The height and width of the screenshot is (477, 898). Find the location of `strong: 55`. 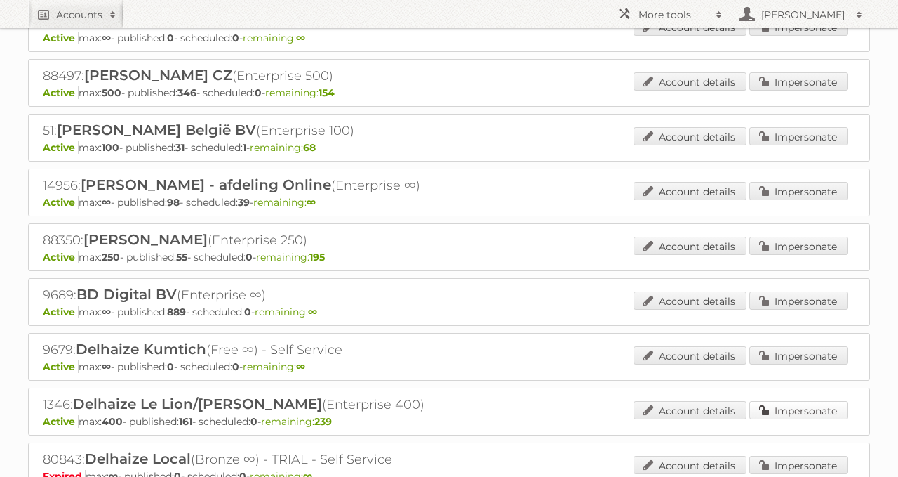

strong: 55 is located at coordinates (182, 257).